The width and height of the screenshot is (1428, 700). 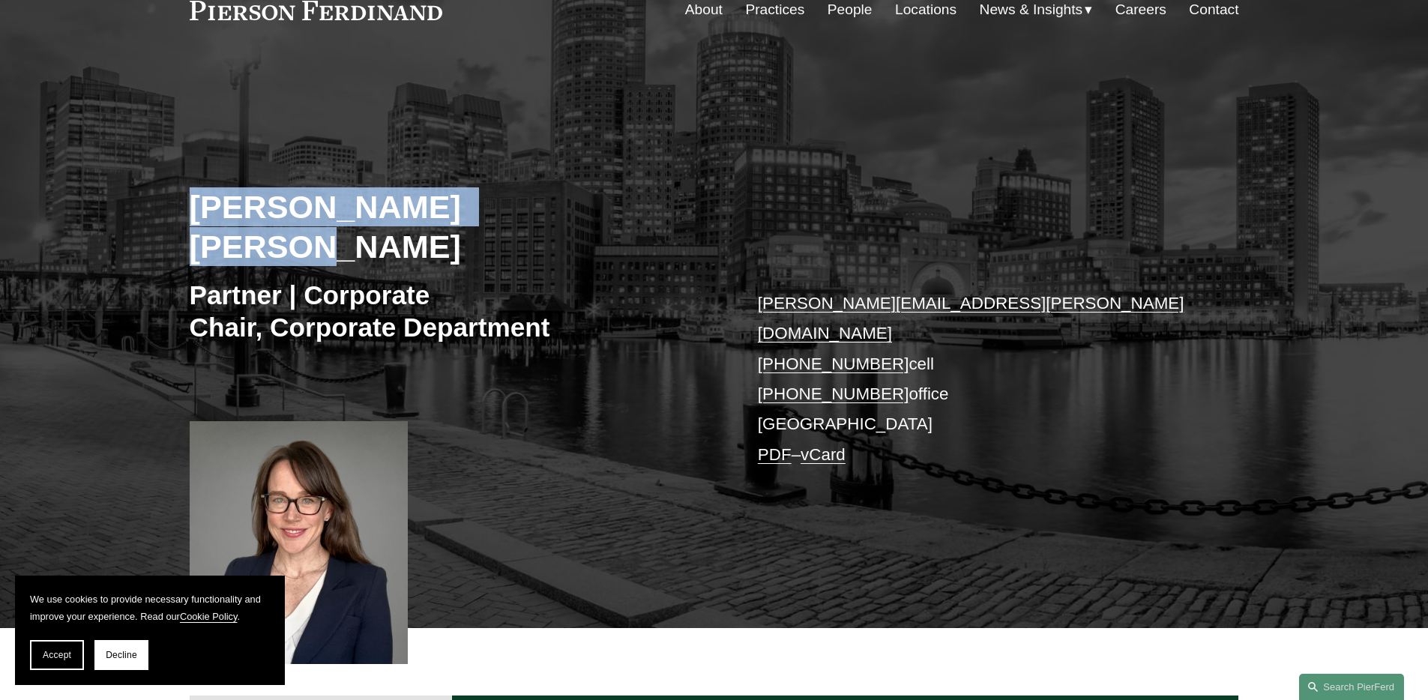 I want to click on section: Cookie banner, so click(x=150, y=631).